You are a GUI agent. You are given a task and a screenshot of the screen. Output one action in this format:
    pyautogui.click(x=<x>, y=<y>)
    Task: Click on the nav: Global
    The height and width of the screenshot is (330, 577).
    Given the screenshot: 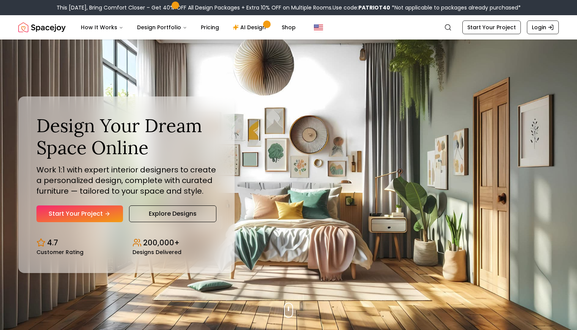 What is the action you would take?
    pyautogui.click(x=288, y=27)
    